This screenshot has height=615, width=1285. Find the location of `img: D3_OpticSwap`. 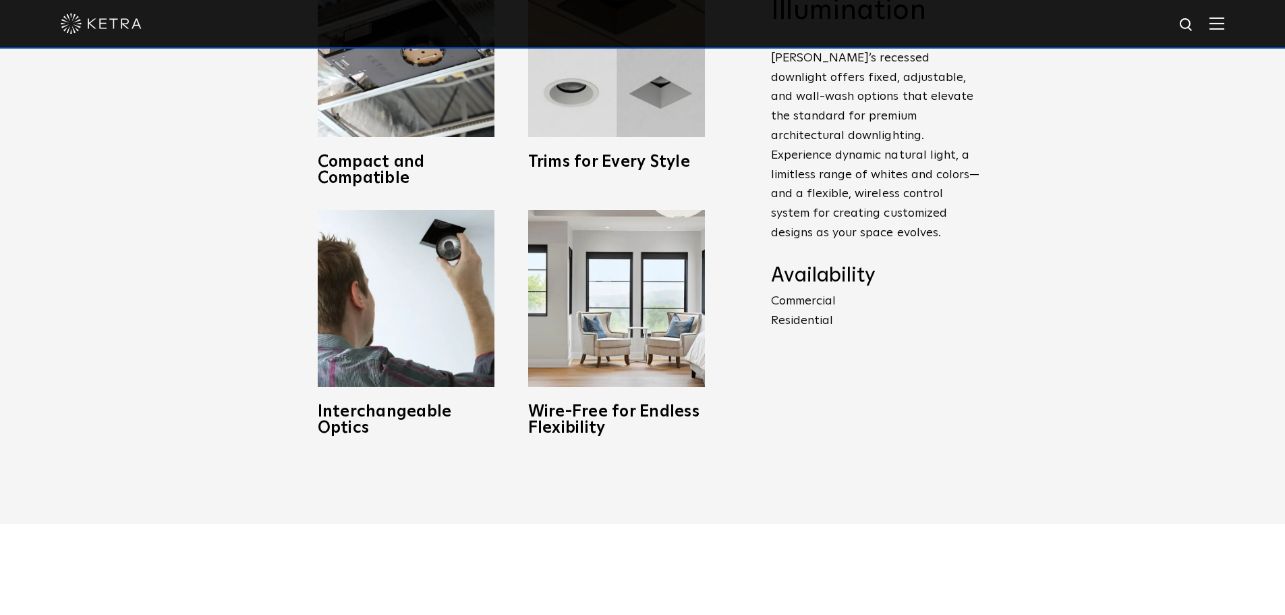

img: D3_OpticSwap is located at coordinates (406, 298).